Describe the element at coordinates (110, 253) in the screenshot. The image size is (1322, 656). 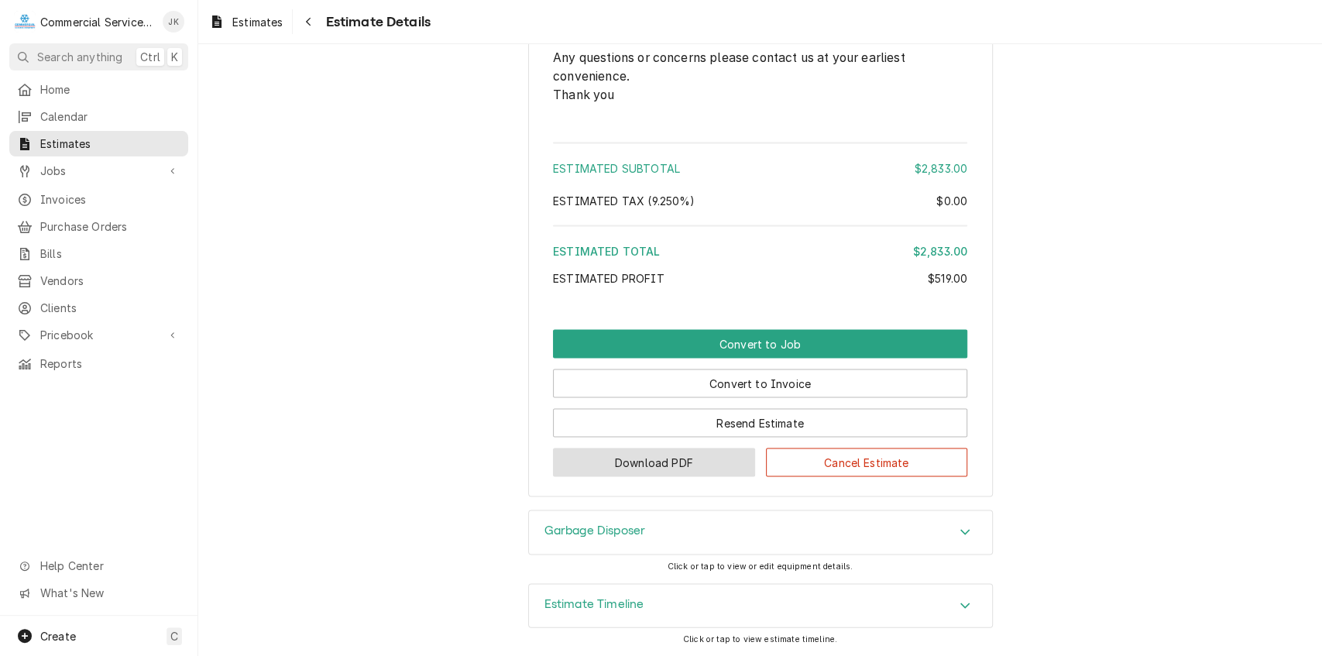
I see `span: Bills` at that location.